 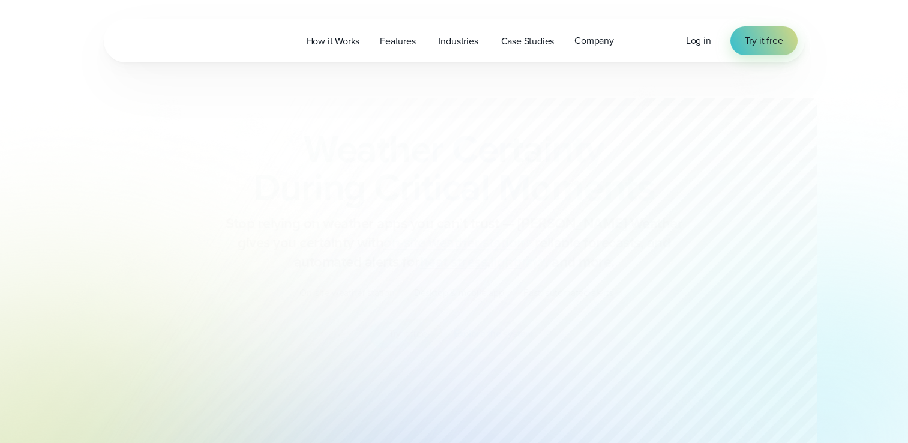 I want to click on a: Try it free, so click(x=764, y=41).